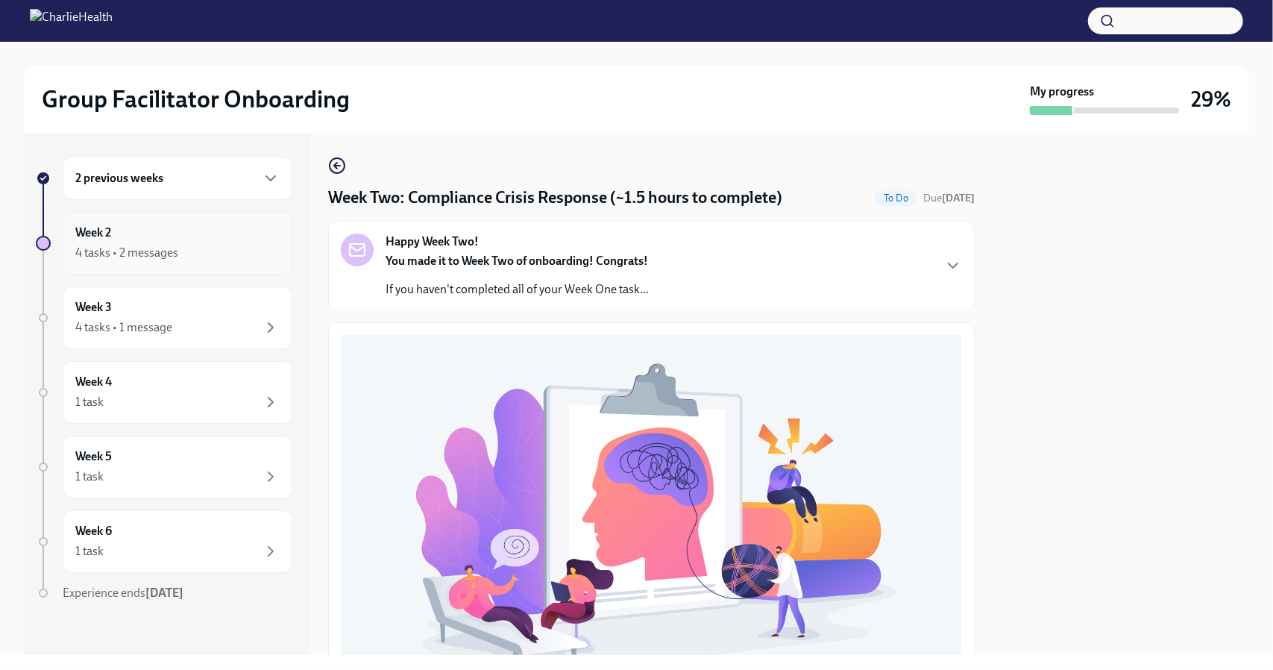  Describe the element at coordinates (164, 541) in the screenshot. I see `a: Week 61 task` at that location.